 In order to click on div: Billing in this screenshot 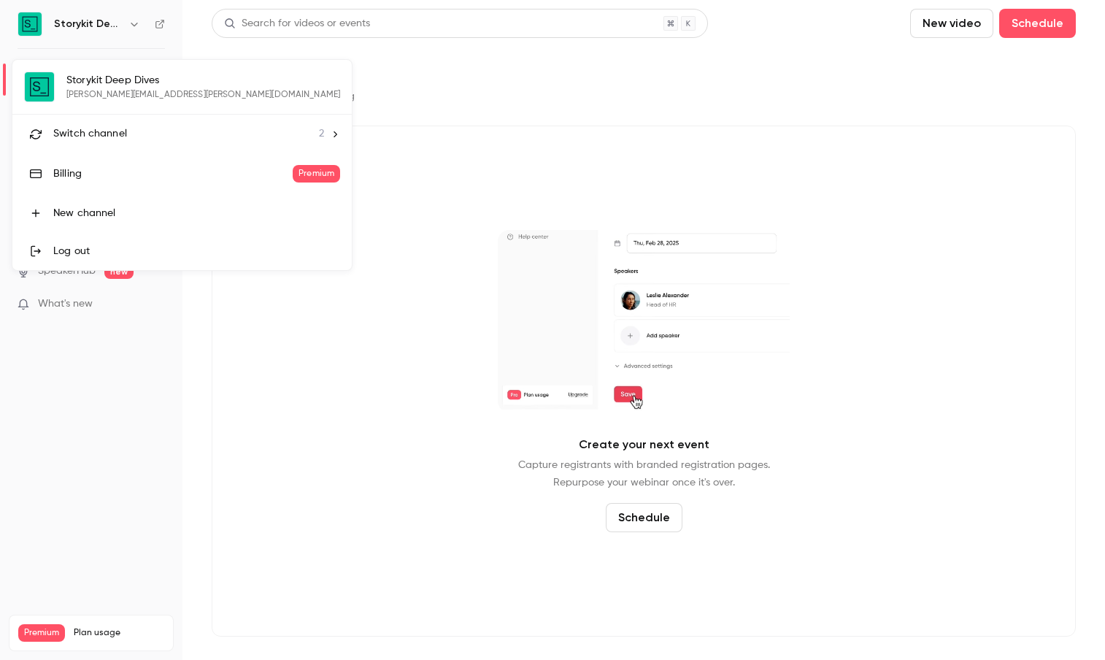, I will do `click(173, 174)`.